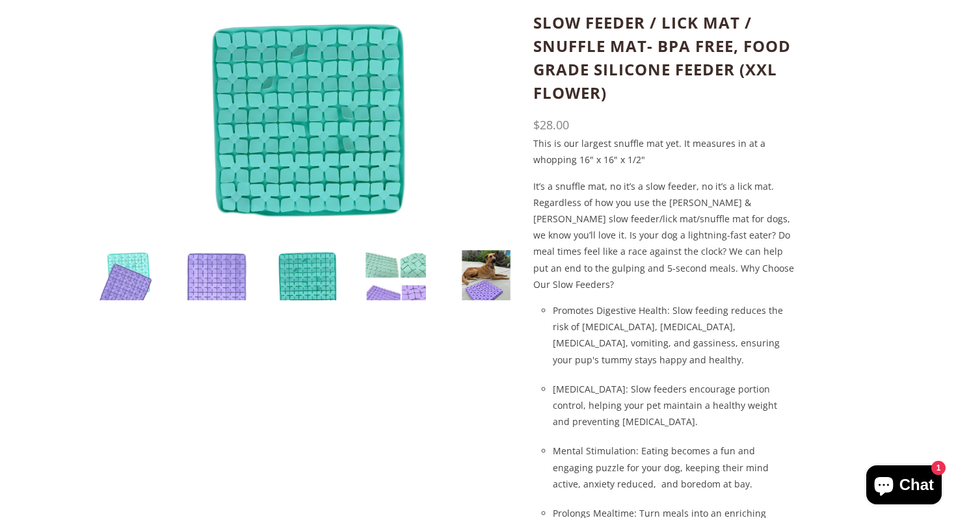  I want to click on li: Mental Stimulation: Eating becomes a fun and engaging puzzle for your dog, keeping their mind act..., so click(674, 468).